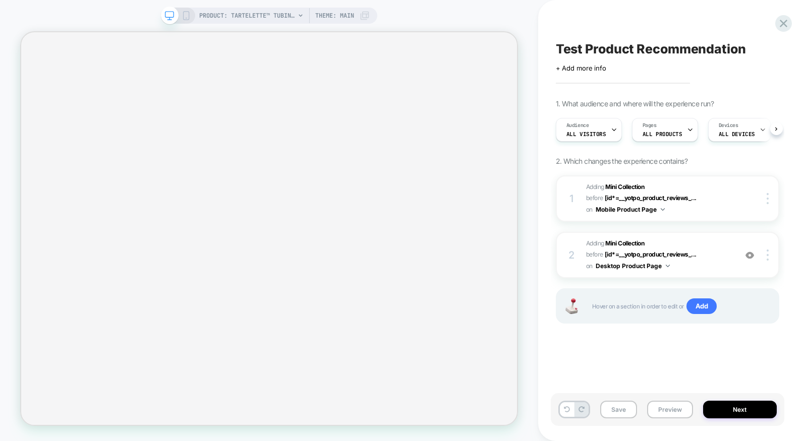  I want to click on span: ALL PRODUCTS, so click(662, 134).